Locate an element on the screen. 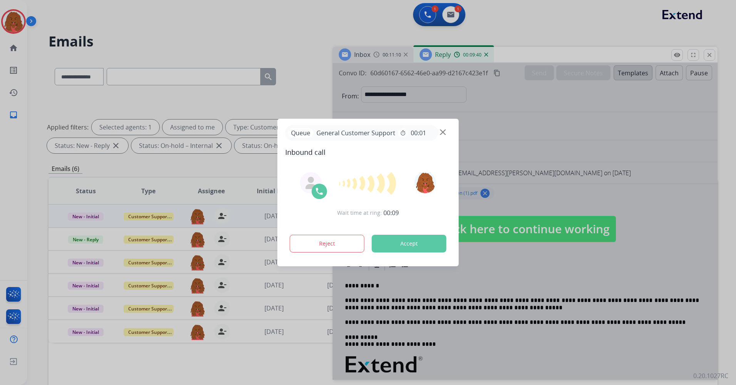 The height and width of the screenshot is (385, 736). img: avatar is located at coordinates (425, 183).